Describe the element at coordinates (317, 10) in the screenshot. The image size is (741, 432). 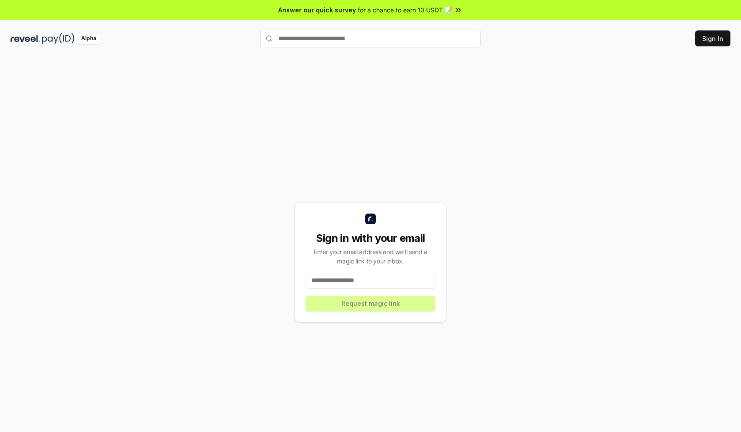
I see `span: Answer our quick survey` at that location.